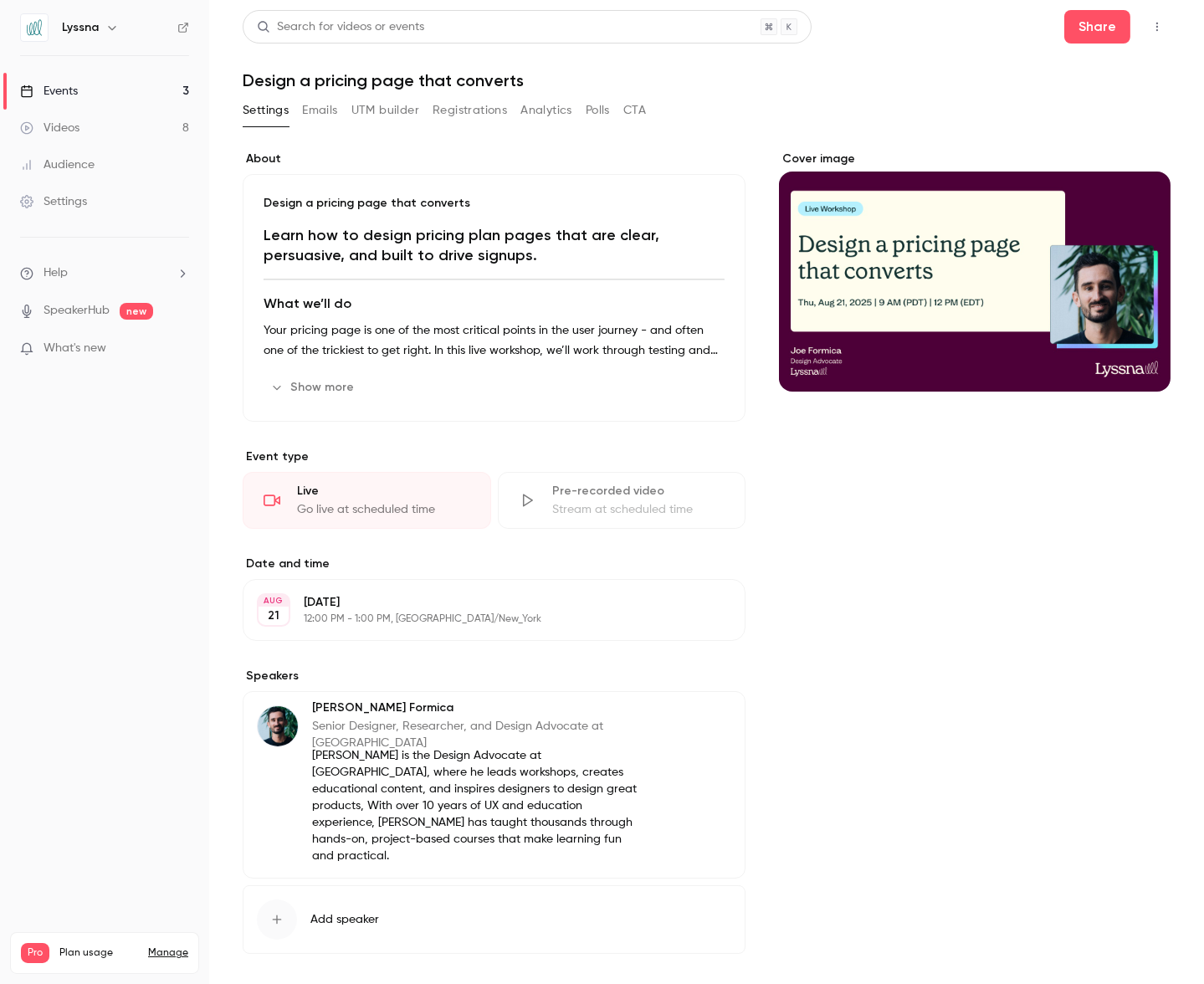 The image size is (1204, 984). Describe the element at coordinates (49, 91) in the screenshot. I see `div: Events` at that location.